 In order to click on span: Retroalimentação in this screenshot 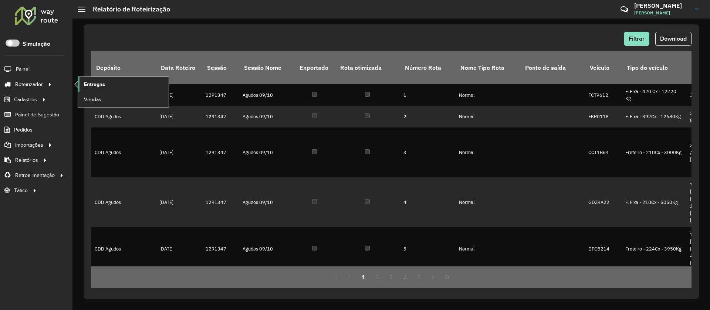, I will do `click(35, 175)`.